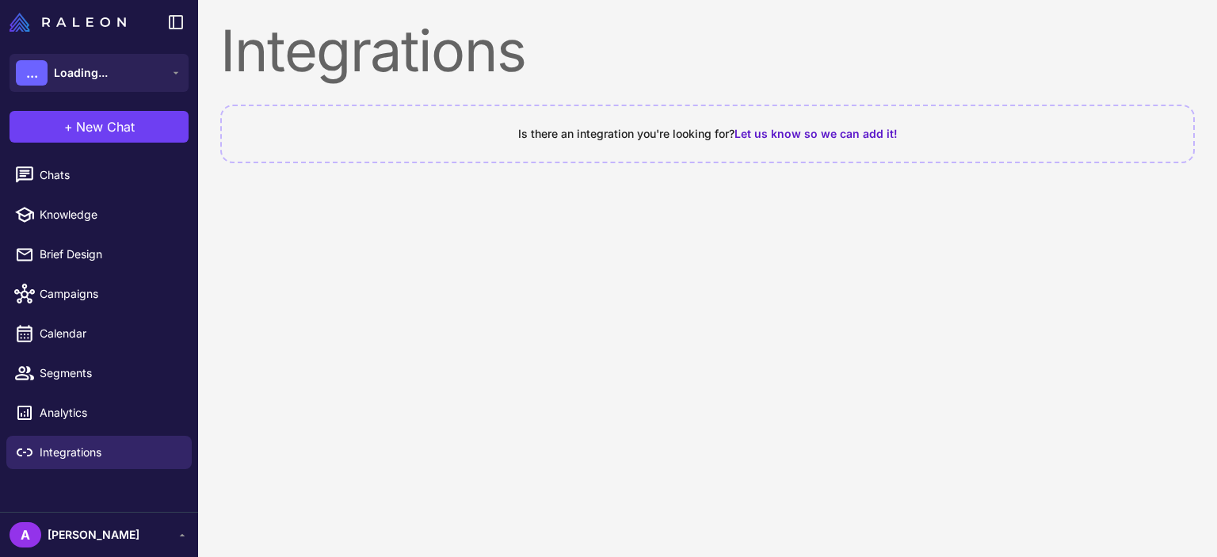 The width and height of the screenshot is (1217, 557). What do you see at coordinates (109, 254) in the screenshot?
I see `span: Brief Design` at bounding box center [109, 254].